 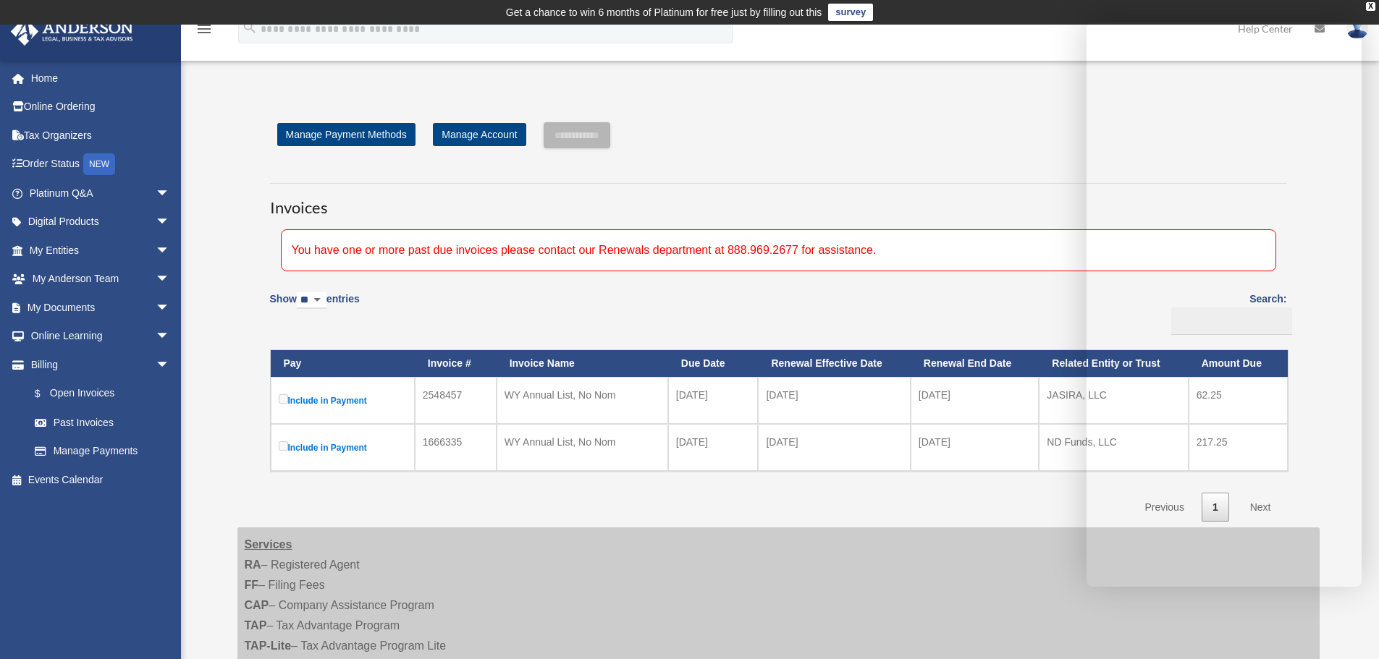 What do you see at coordinates (778, 250) in the screenshot?
I see `div: You have one or more past due invoices please contact our Renewals department at 888.969.2677 for...` at bounding box center [778, 250].